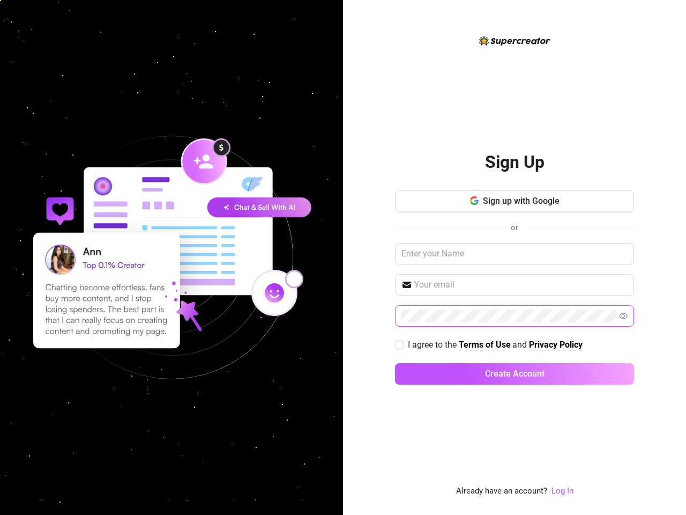  I want to click on span: and, so click(520, 344).